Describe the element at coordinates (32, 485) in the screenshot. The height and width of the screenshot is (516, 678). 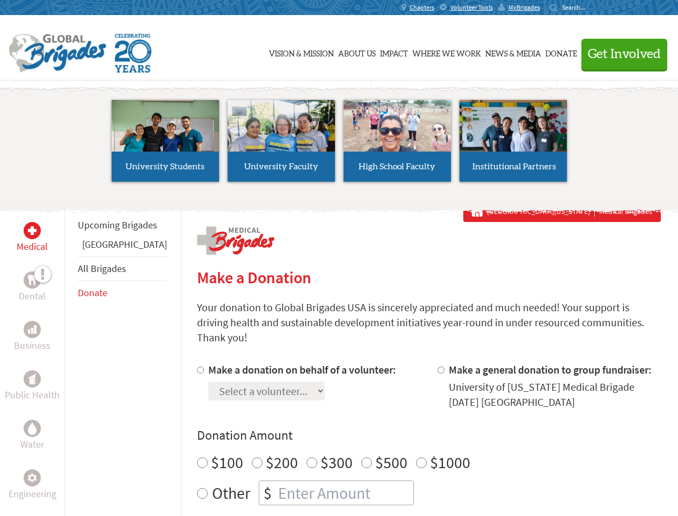
I see `a: EngineeringEngineering` at that location.